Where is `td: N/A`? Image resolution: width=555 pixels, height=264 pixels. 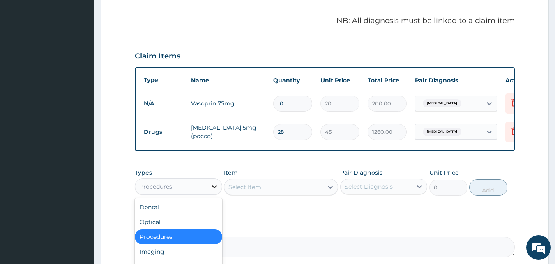 td: N/A is located at coordinates (163, 103).